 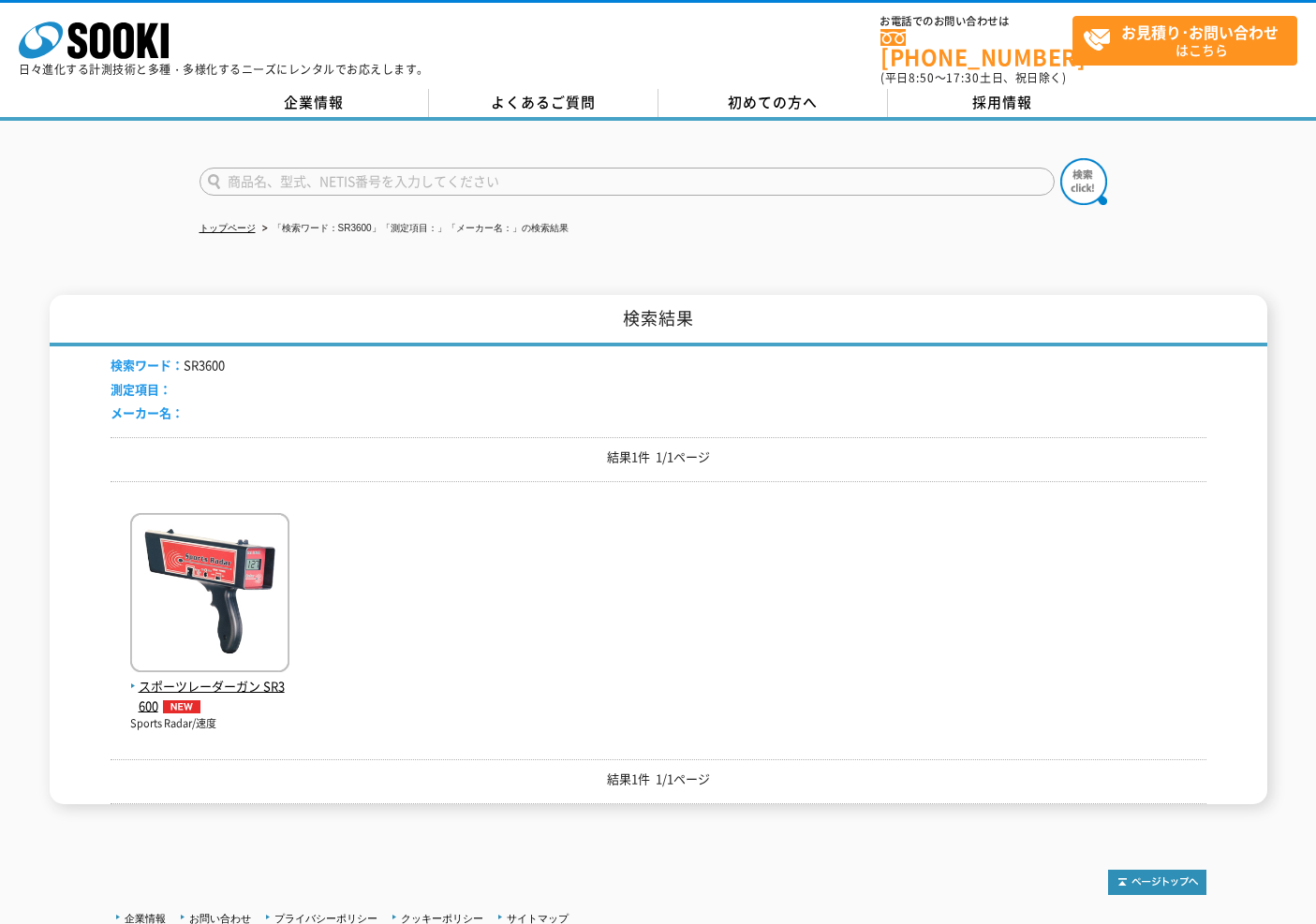 I want to click on a: お問い合わせ, so click(x=220, y=918).